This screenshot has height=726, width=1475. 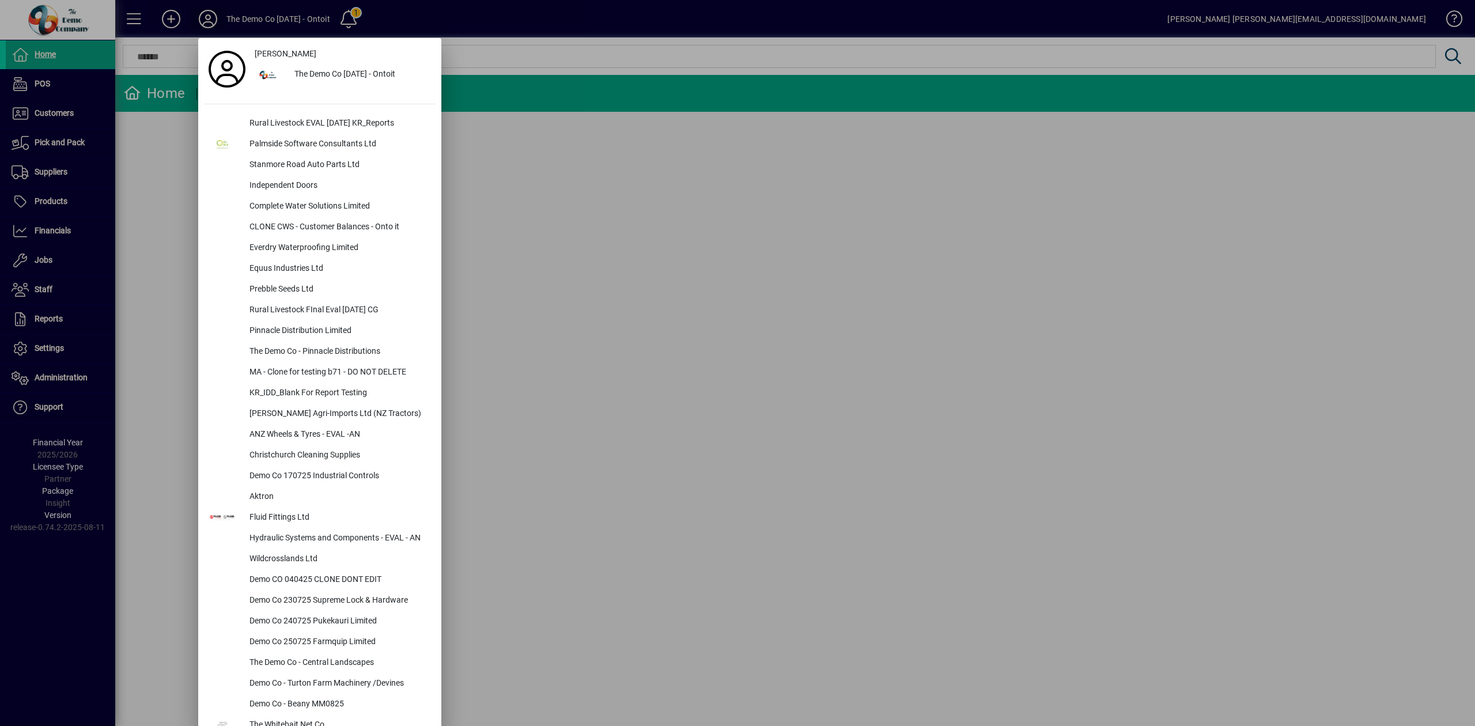 What do you see at coordinates (320, 560) in the screenshot?
I see `button: Wildcrosslands Ltd` at bounding box center [320, 560].